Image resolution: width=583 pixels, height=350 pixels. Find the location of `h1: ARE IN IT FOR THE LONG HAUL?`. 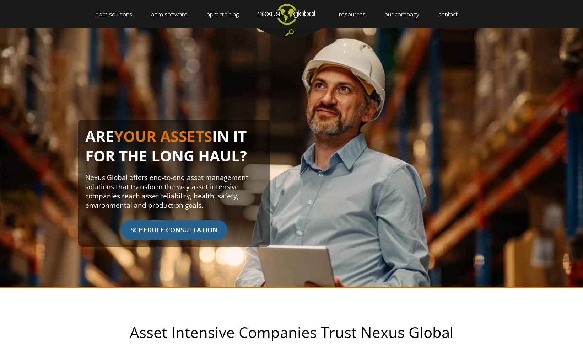

h1: ARE IN IT FOR THE LONG HAUL? is located at coordinates (174, 150).